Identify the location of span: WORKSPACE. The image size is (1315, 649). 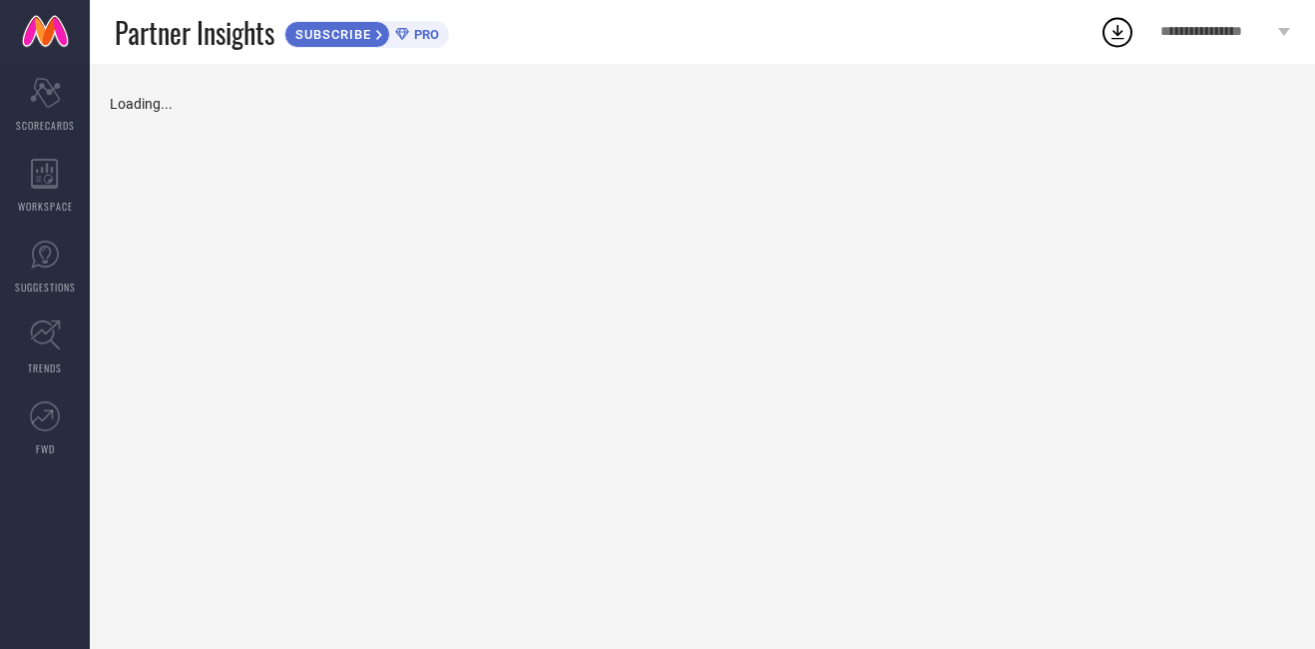
(45, 206).